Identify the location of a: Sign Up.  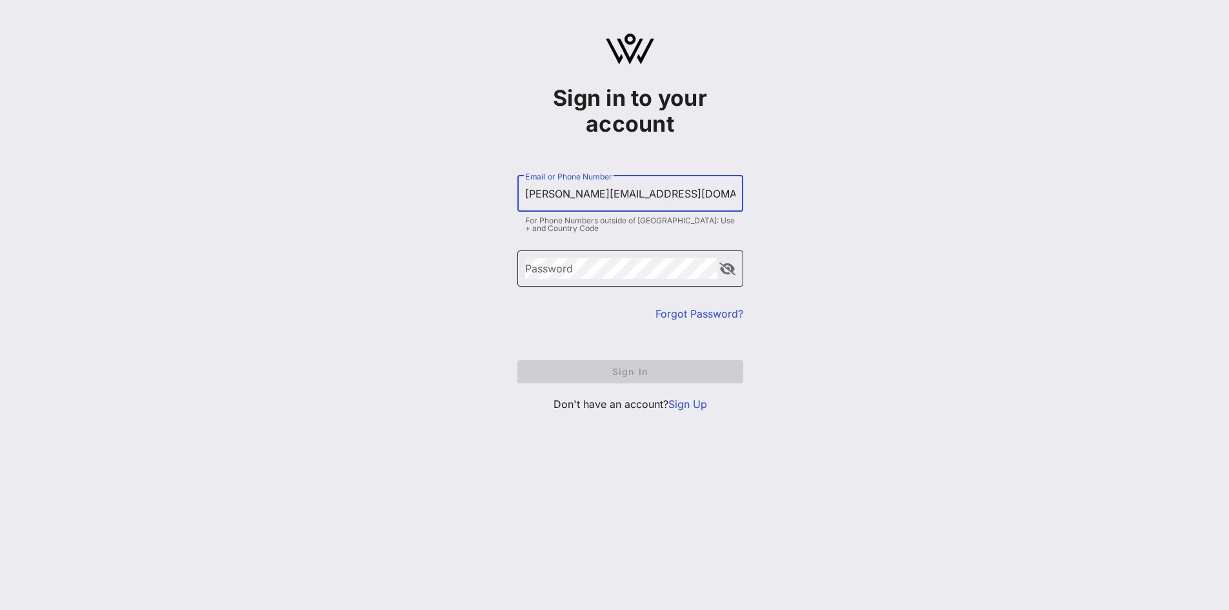
(688, 404).